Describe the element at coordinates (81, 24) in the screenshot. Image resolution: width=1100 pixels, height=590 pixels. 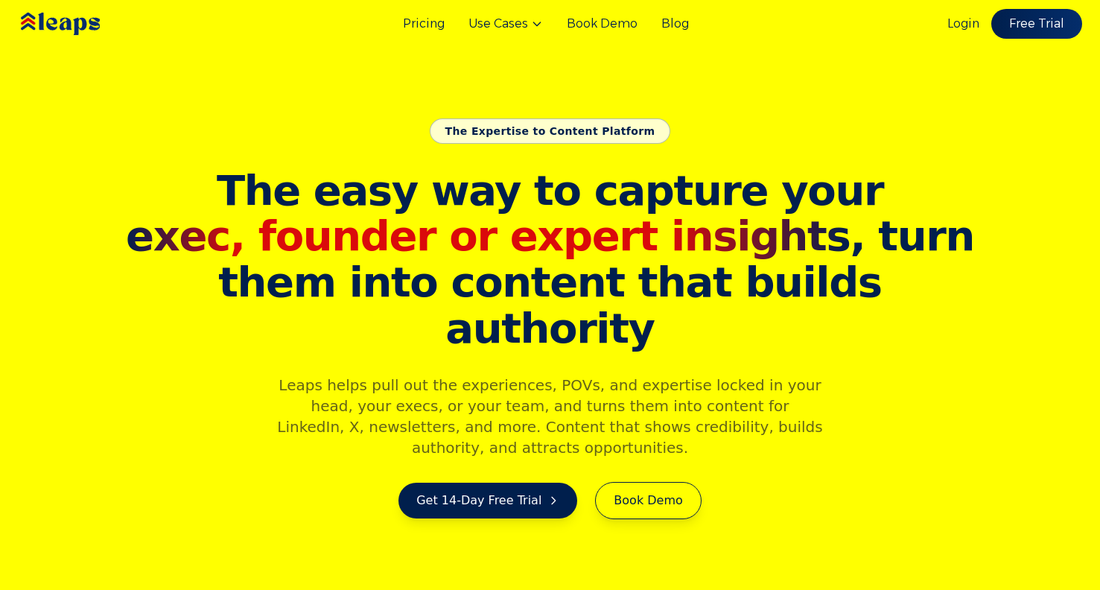
I see `img: Leaps Logo` at that location.